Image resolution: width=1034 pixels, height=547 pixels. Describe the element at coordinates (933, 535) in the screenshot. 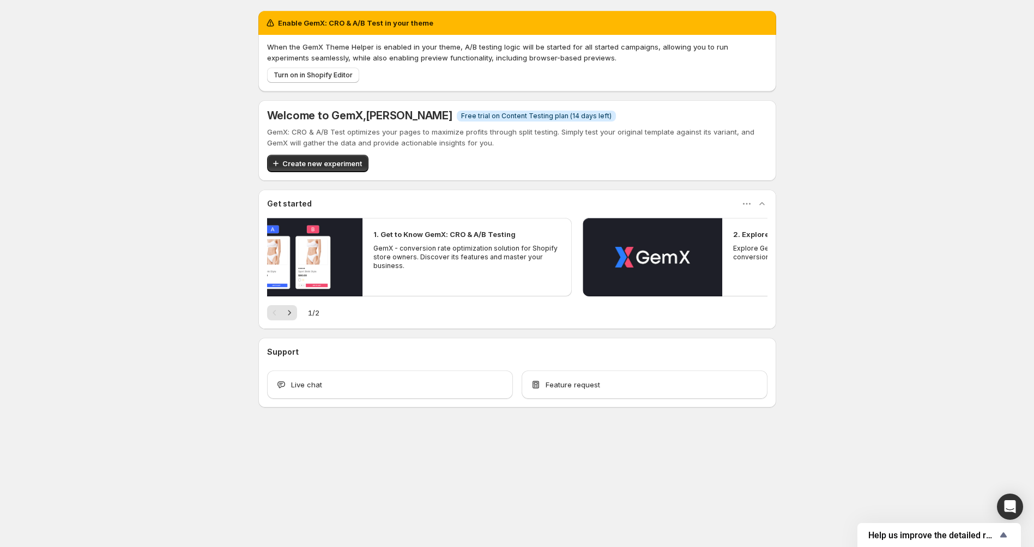

I see `span: Help us improve the detailed report for A/B campaigns` at that location.